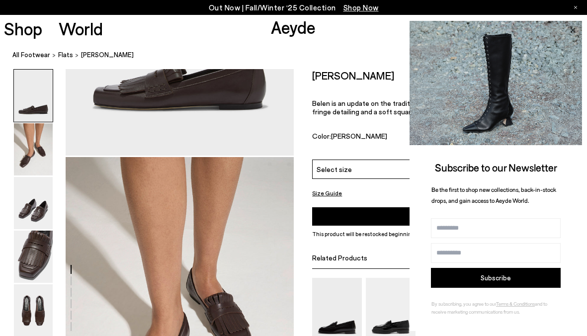 The image size is (587, 336). Describe the element at coordinates (463, 304) in the screenshot. I see `span: By subscribing, you agree to our` at that location.